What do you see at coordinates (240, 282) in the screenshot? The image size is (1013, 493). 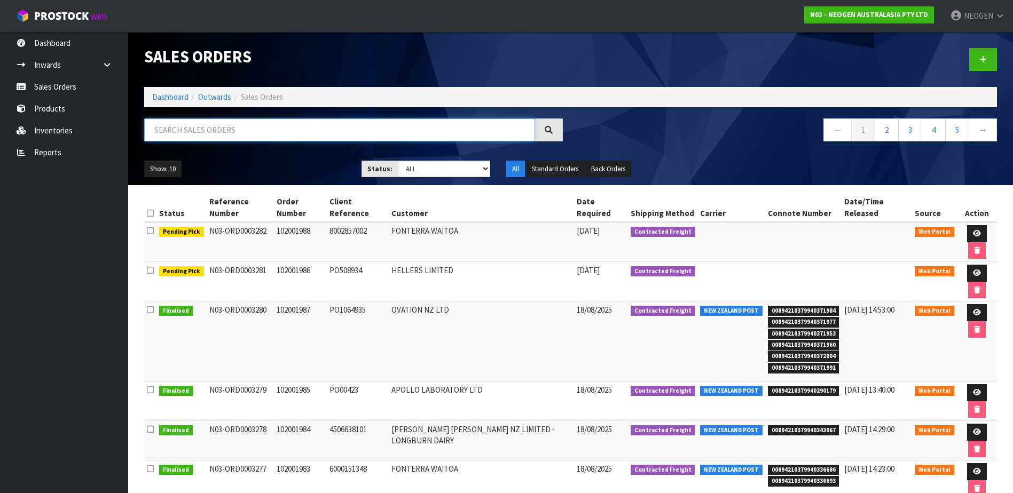 I see `td: N03-ORD0003281` at bounding box center [240, 282].